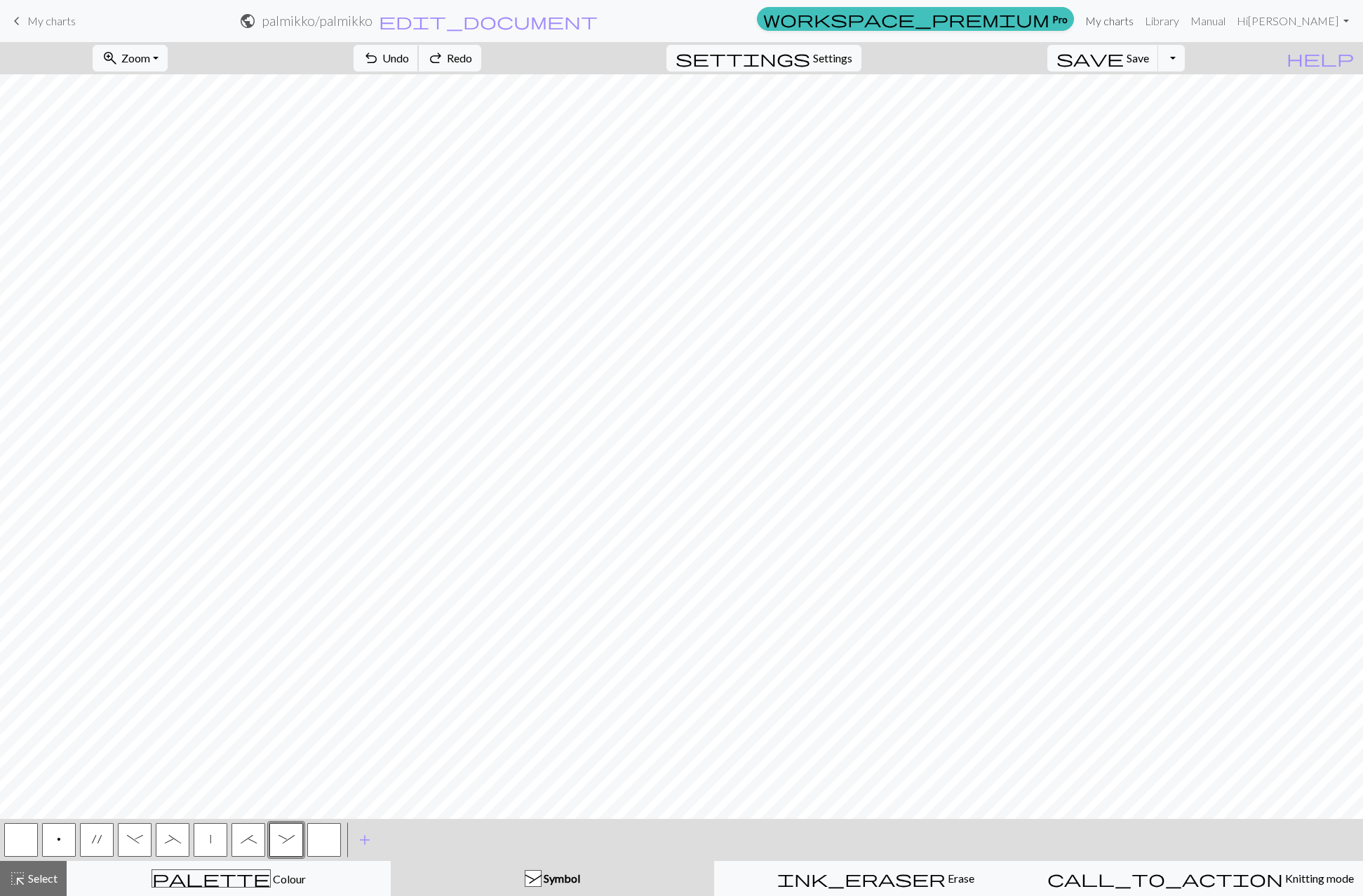  I want to click on a: Pro, so click(916, 19).